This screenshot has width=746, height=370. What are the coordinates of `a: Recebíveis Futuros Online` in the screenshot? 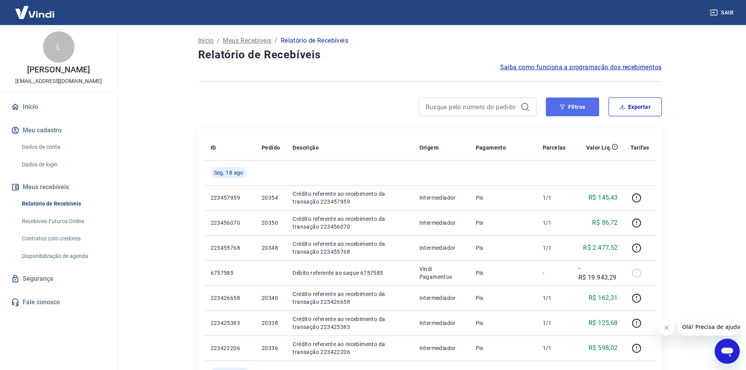 It's located at (63, 221).